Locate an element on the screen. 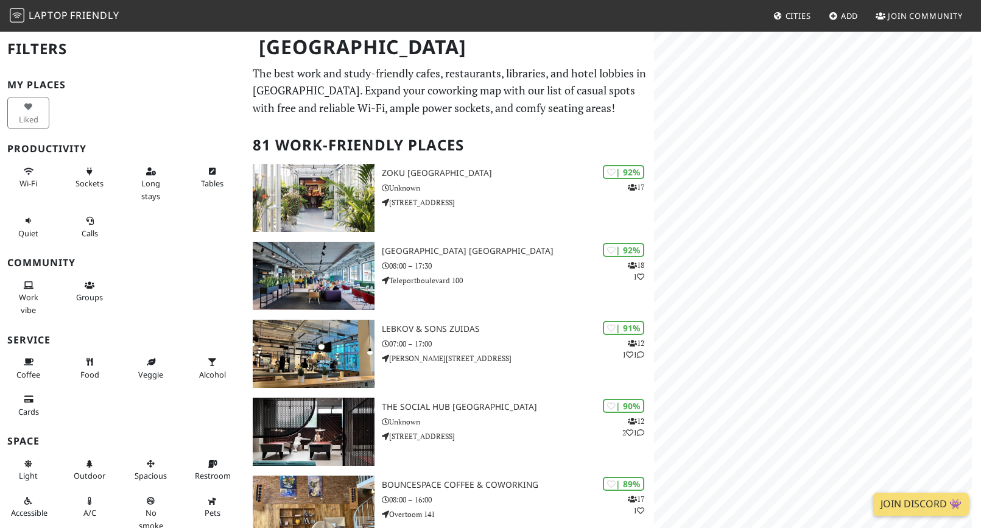 The width and height of the screenshot is (981, 528). span: Pet friendly is located at coordinates (213, 513).